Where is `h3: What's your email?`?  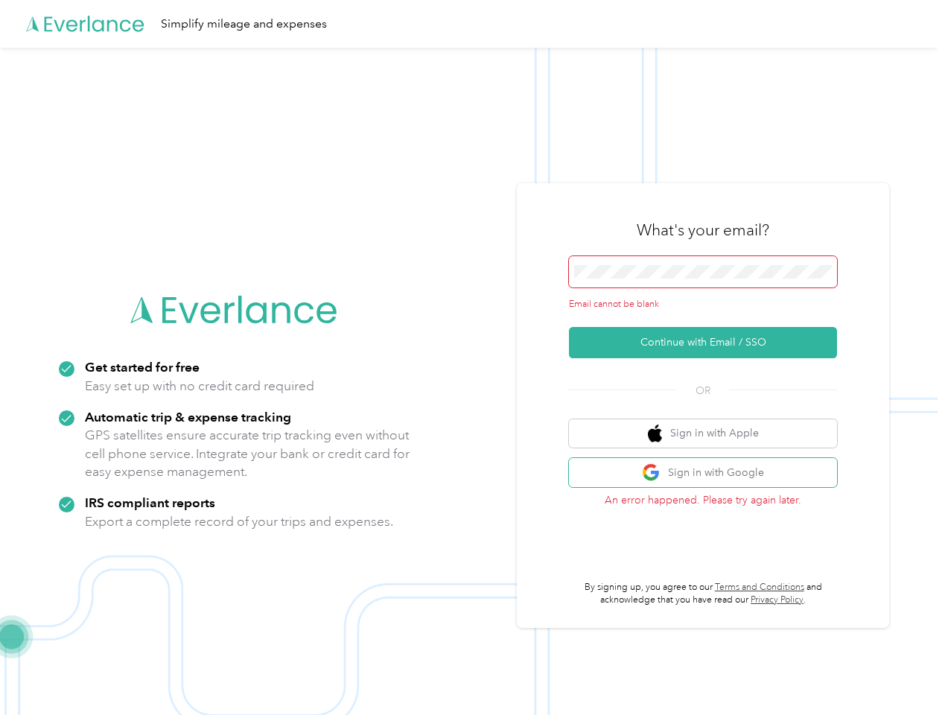
h3: What's your email? is located at coordinates (703, 230).